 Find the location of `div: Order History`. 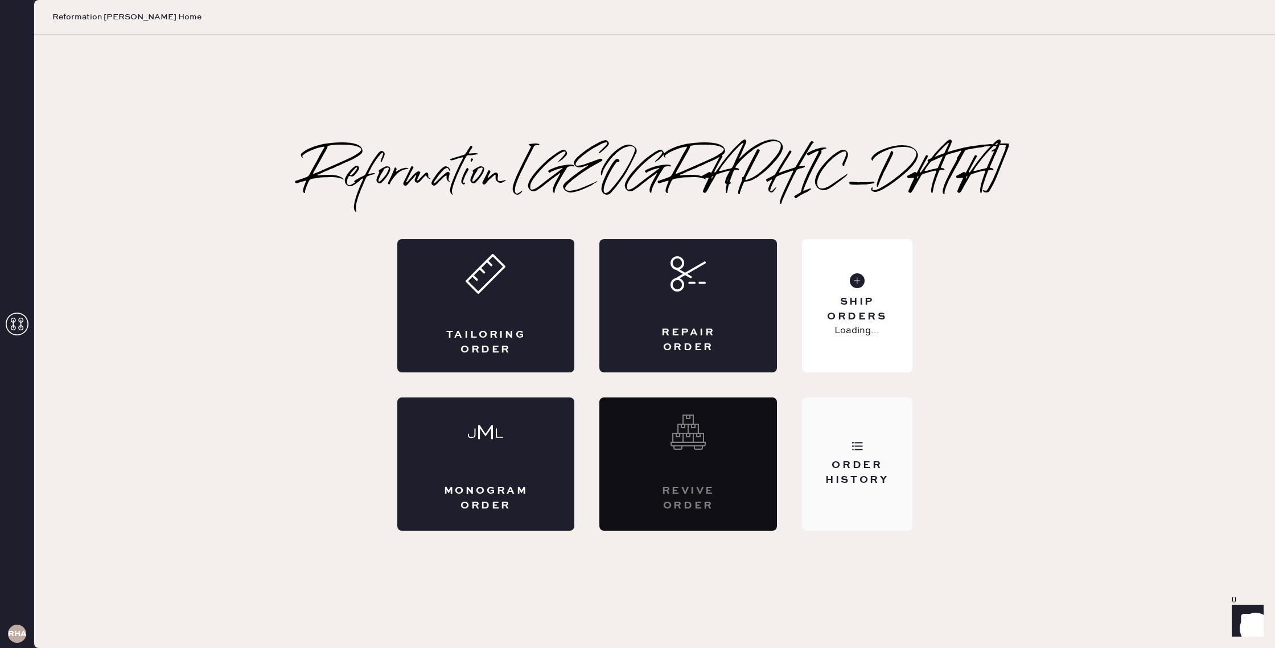

div: Order History is located at coordinates (857, 473).